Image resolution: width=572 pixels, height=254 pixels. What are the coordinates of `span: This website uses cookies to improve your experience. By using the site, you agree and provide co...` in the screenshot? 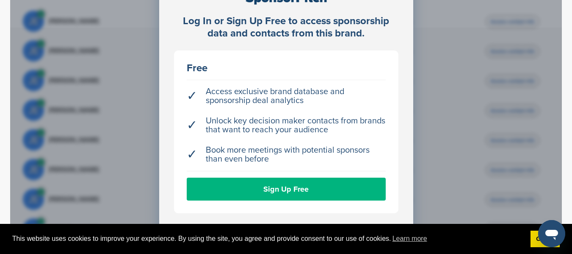 It's located at (268, 238).